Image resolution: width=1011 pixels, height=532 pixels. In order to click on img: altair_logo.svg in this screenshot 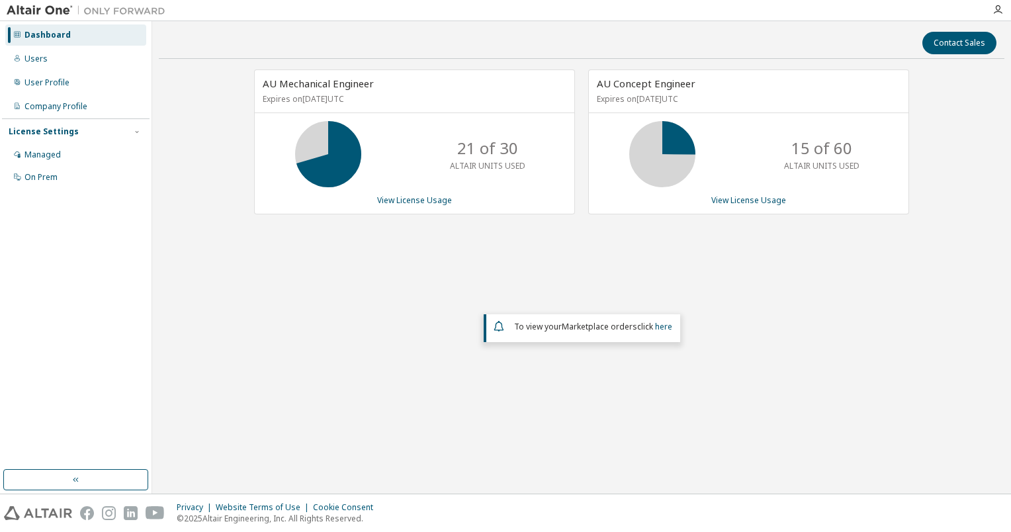, I will do `click(38, 513)`.